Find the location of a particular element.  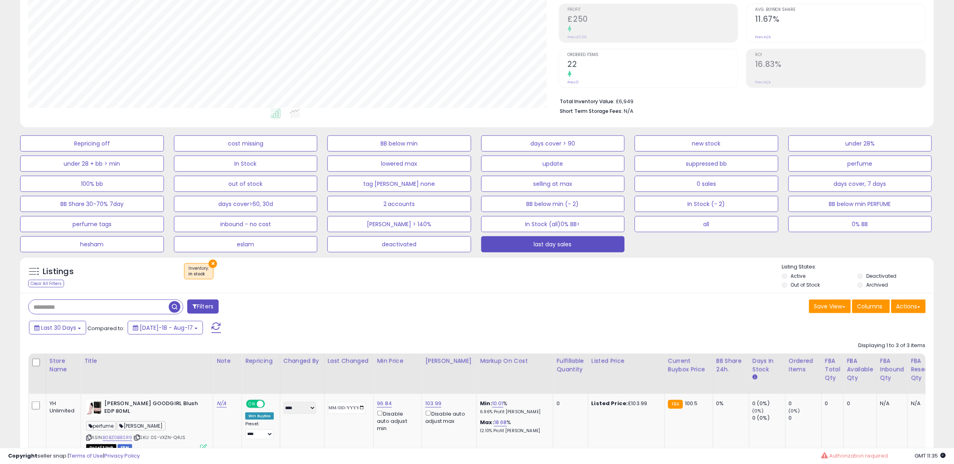

div: Min Price is located at coordinates (398, 361).